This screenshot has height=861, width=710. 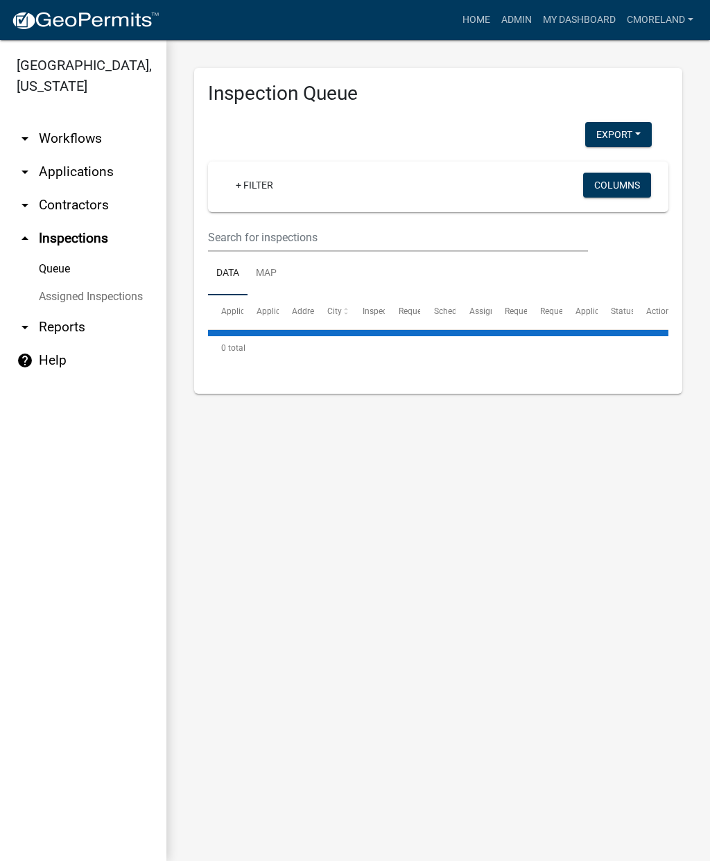 What do you see at coordinates (25, 238) in the screenshot?
I see `i: arrow_drop_up` at bounding box center [25, 238].